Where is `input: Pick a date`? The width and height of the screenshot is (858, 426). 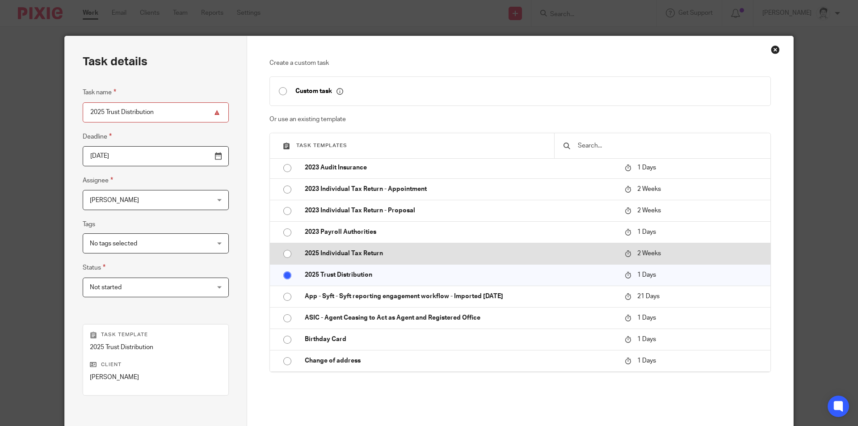
input: Pick a date is located at coordinates (156, 156).